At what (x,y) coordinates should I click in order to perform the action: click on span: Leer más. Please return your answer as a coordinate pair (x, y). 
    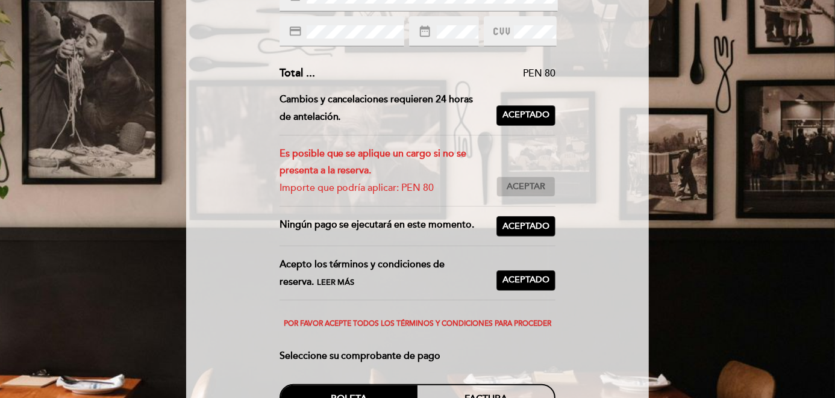
    Looking at the image, I should click on (335, 282).